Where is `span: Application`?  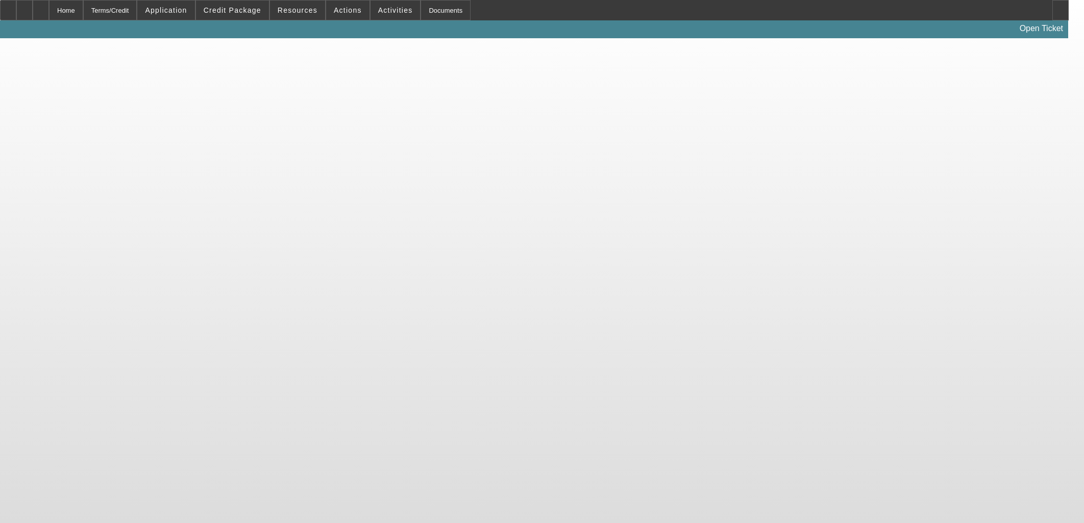 span: Application is located at coordinates (166, 10).